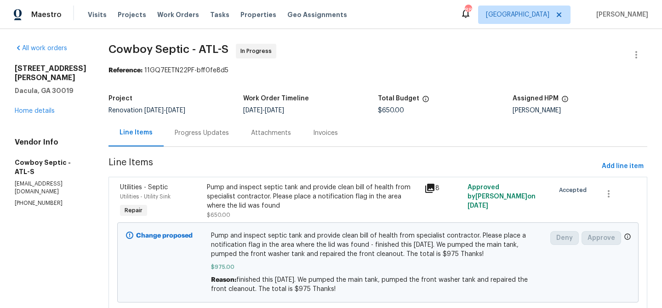 The width and height of the screenshot is (662, 308). Describe the element at coordinates (325, 133) in the screenshot. I see `div: Invoices` at that location.